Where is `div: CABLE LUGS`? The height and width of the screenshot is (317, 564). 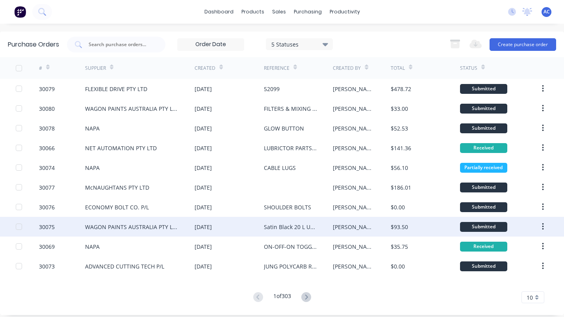 div: CABLE LUGS is located at coordinates (280, 167).